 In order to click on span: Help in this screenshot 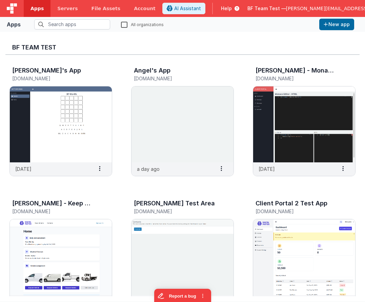, I will do `click(226, 8)`.